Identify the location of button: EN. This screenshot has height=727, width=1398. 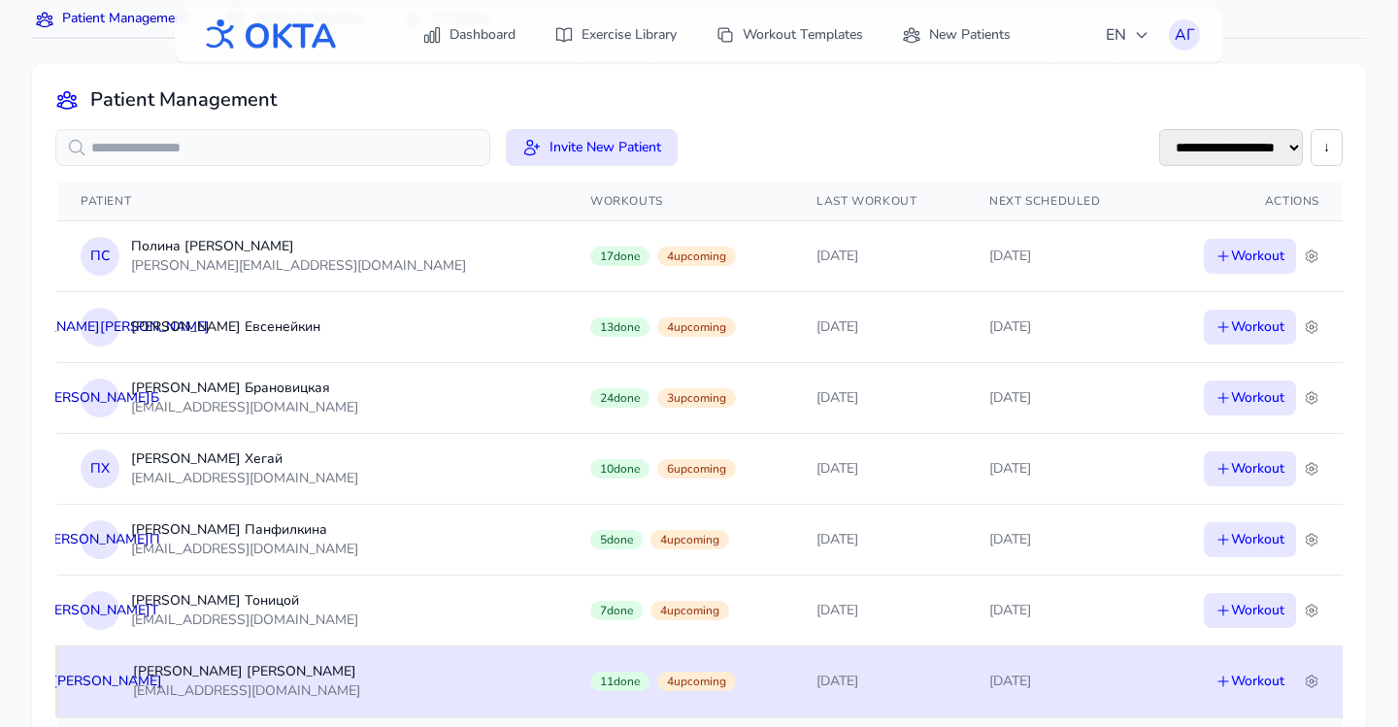
(1127, 35).